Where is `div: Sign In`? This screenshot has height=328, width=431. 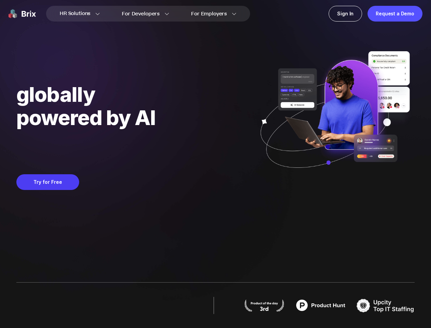
div: Sign In is located at coordinates (346, 14).